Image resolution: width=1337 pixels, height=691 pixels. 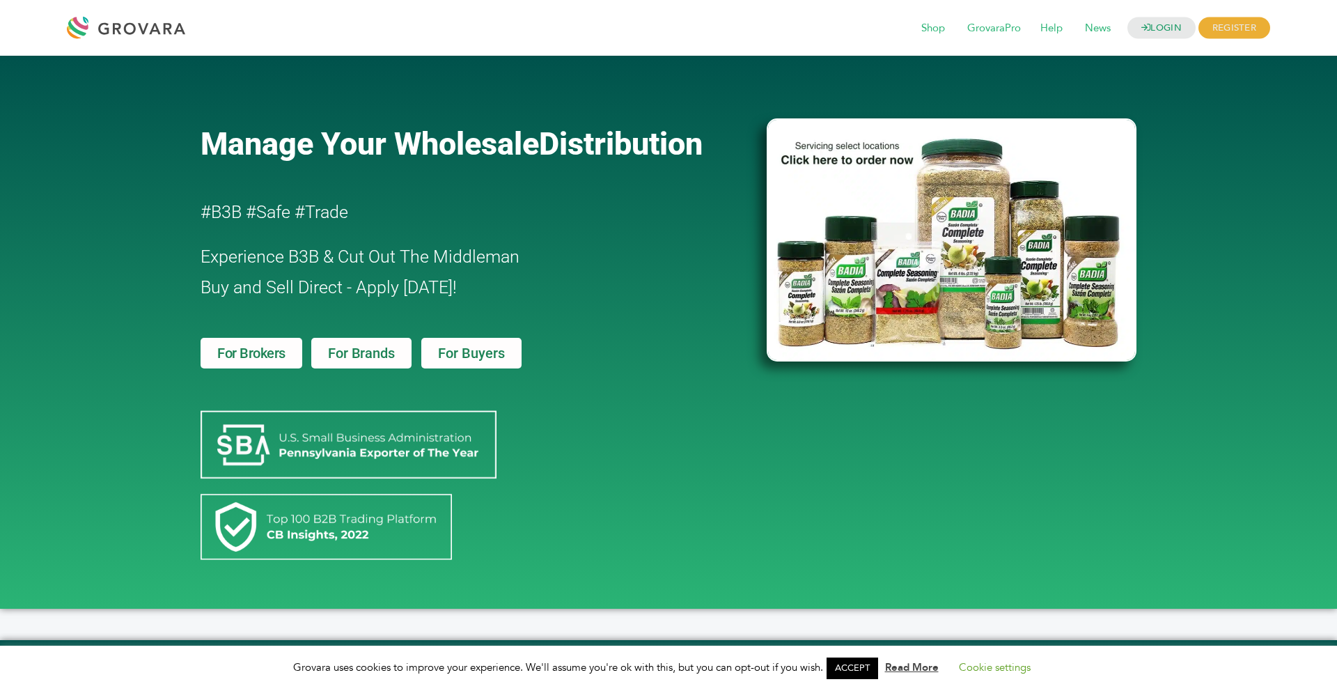 I want to click on a: ACCEPT, so click(x=852, y=668).